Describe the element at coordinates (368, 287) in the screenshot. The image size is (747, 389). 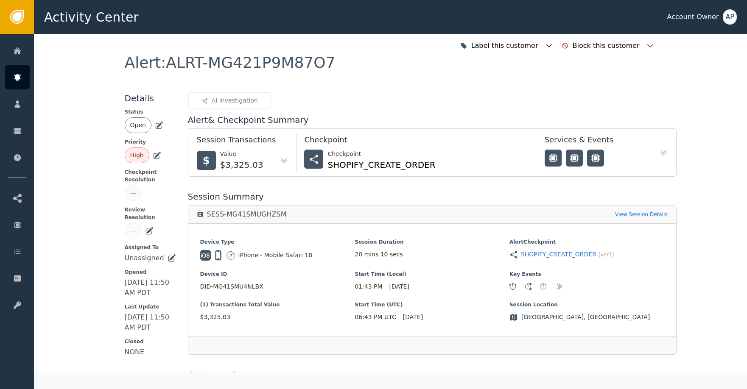
I see `span: 01:43 PM` at that location.